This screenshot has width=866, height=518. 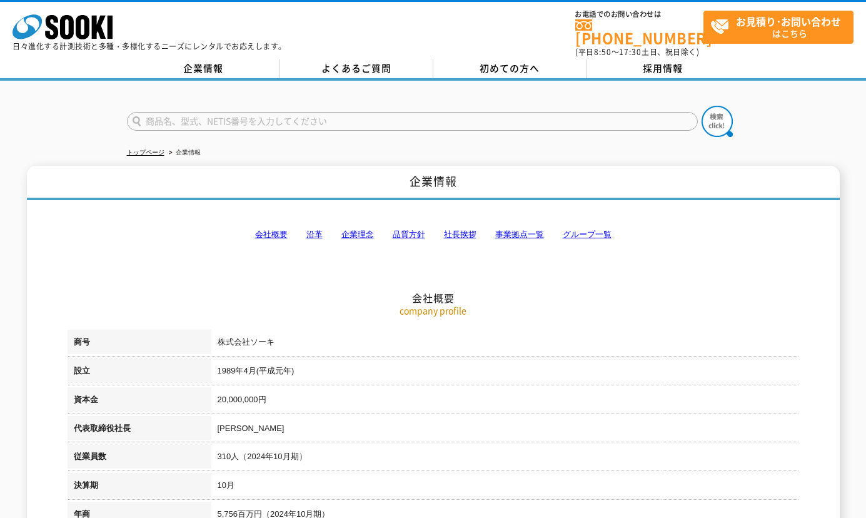 What do you see at coordinates (412, 121) in the screenshot?
I see `input: 商品名、型式、NETIS番号を入力してください` at bounding box center [412, 121].